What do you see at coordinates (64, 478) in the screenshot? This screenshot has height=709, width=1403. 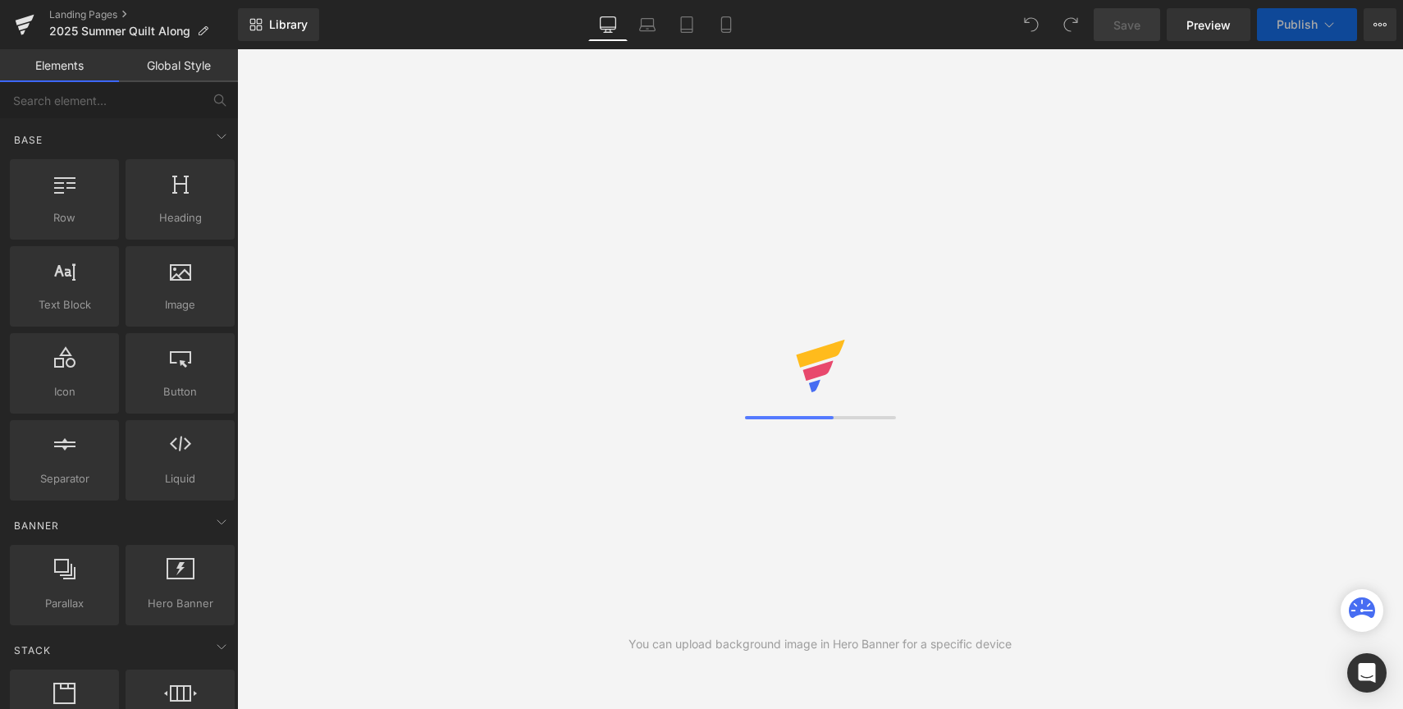 I see `span: Separator` at bounding box center [64, 478].